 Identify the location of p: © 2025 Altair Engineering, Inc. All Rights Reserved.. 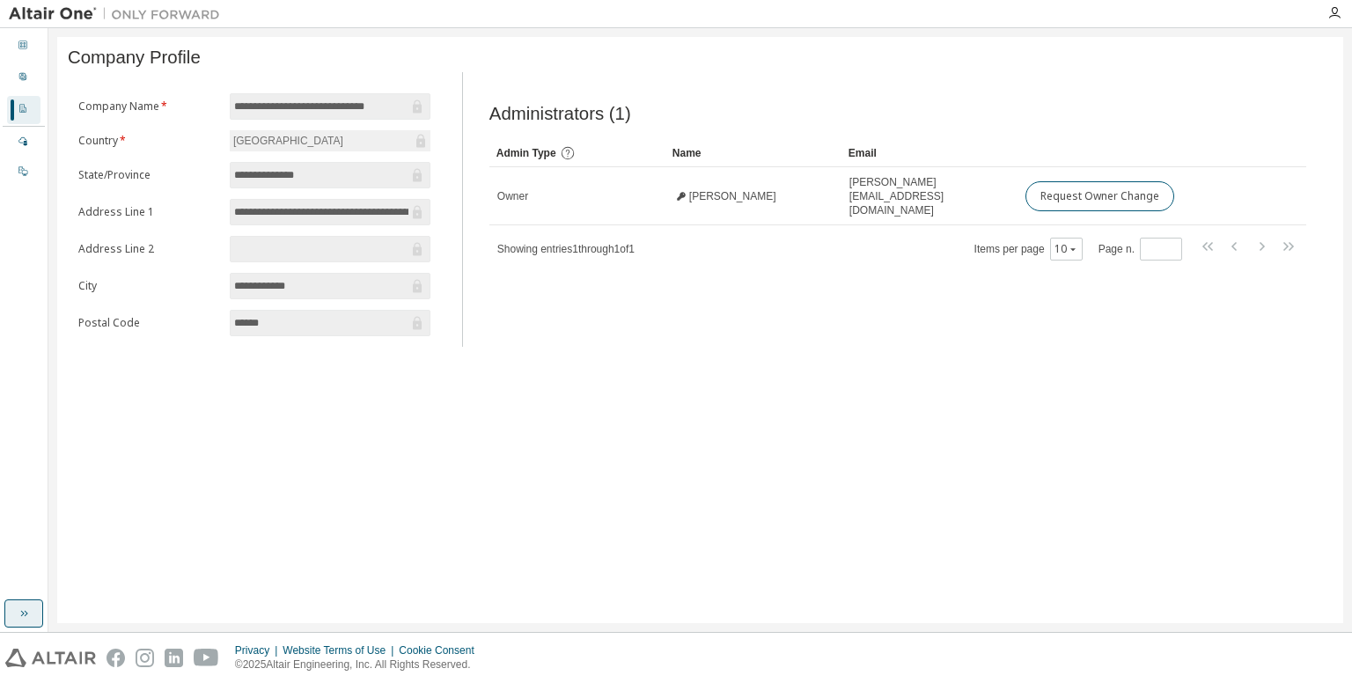
(360, 665).